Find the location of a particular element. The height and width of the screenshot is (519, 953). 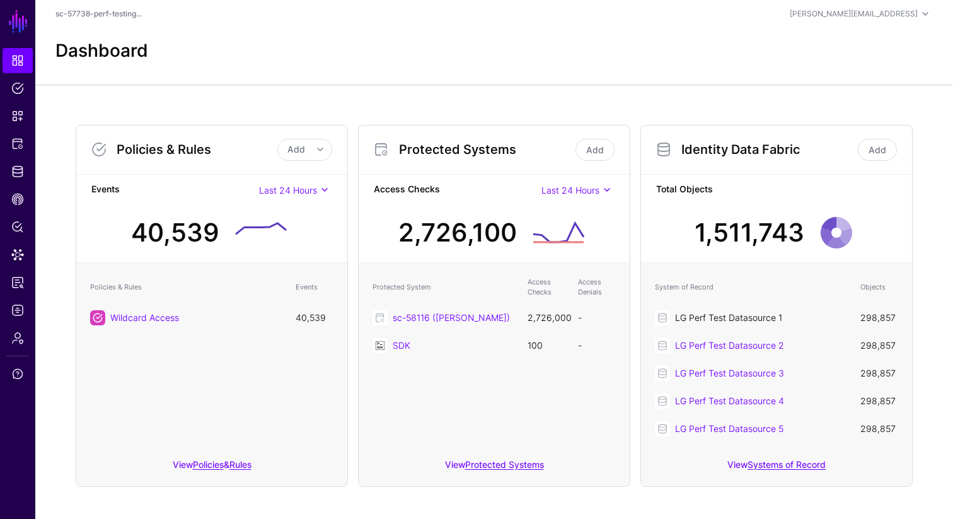

a: Snippets is located at coordinates (18, 116).